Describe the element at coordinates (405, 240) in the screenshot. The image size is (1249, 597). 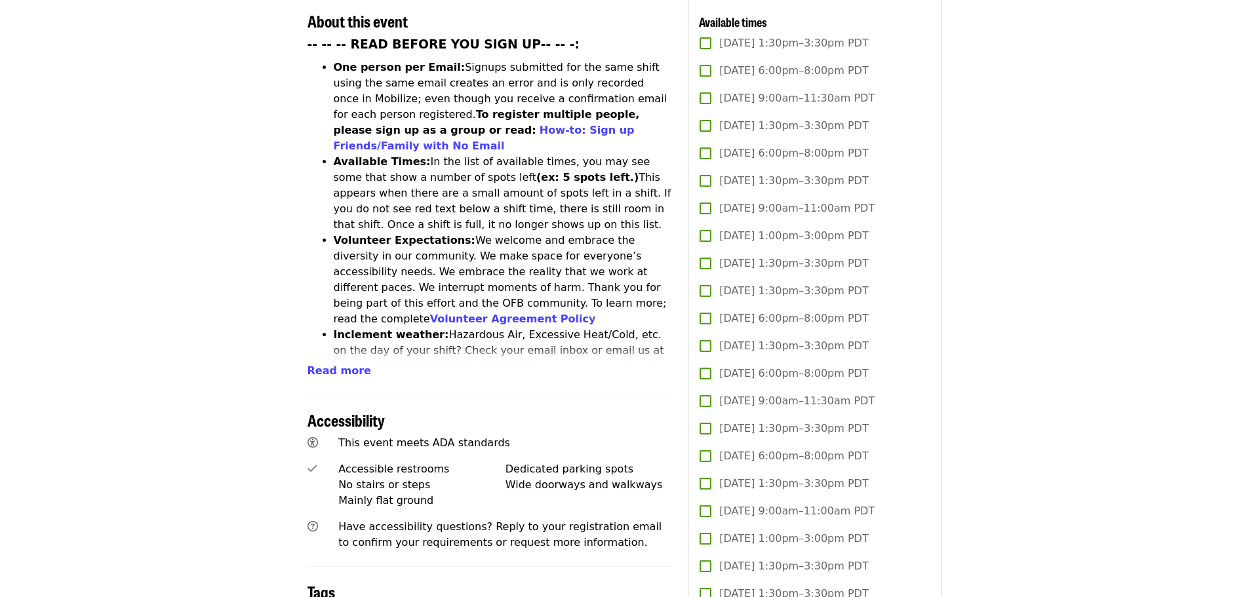
I see `strong: Volunteer Expectations:` at that location.